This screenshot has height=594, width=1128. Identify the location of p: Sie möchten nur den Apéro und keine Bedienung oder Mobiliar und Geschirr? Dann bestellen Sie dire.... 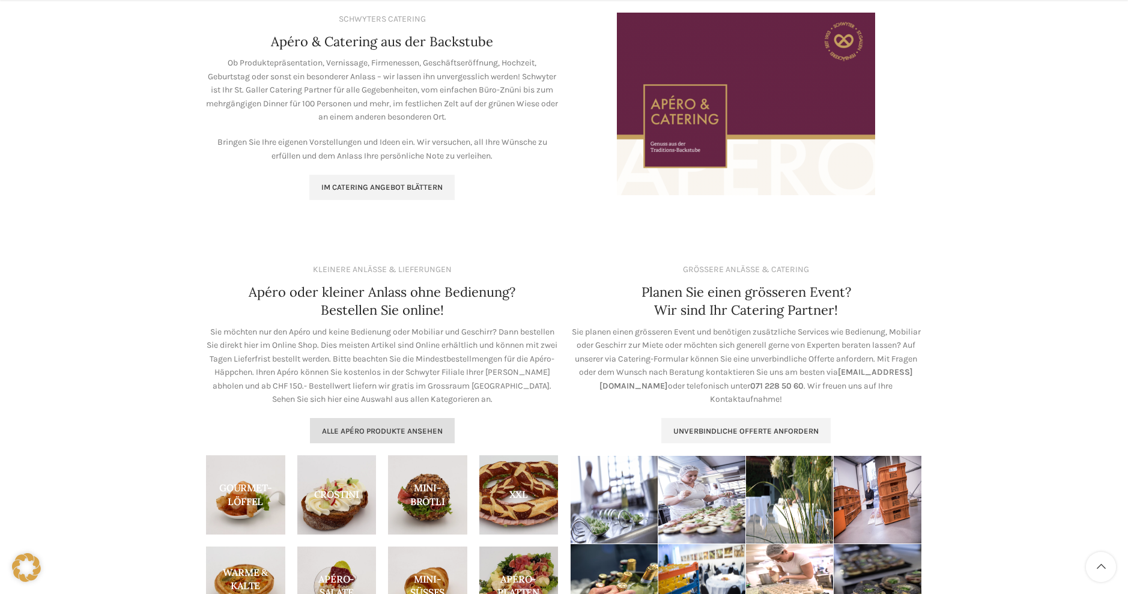
(382, 366).